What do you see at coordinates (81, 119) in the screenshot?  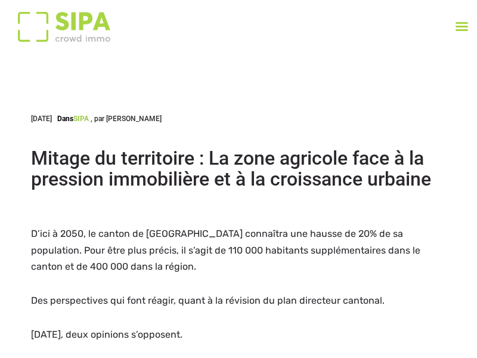 I see `a: SIPA` at bounding box center [81, 119].